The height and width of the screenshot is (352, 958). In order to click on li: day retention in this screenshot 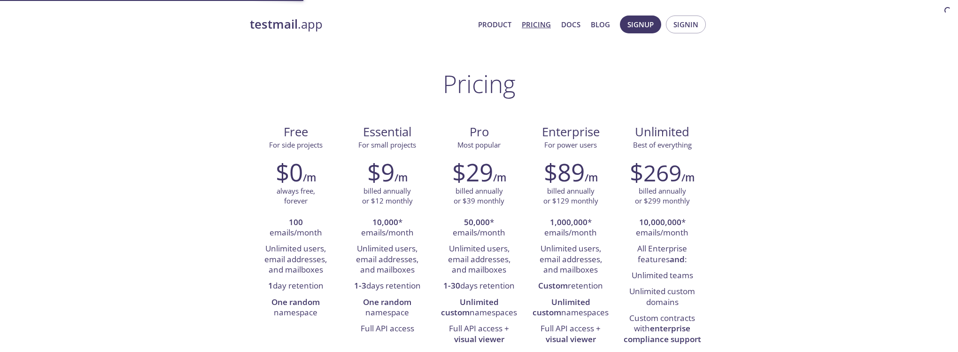, I will do `click(295, 286)`.